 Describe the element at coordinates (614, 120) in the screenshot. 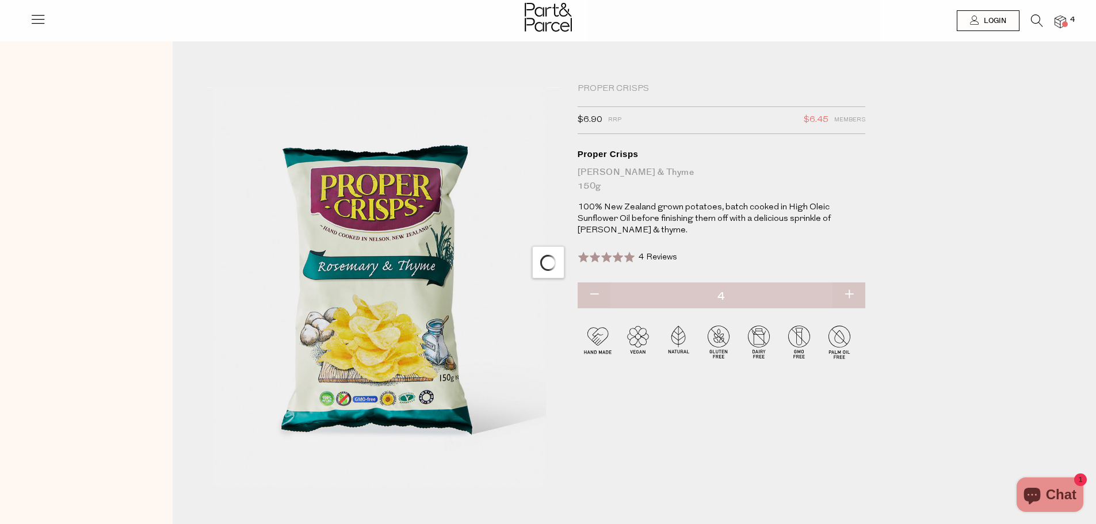

I see `span: RRP` at that location.